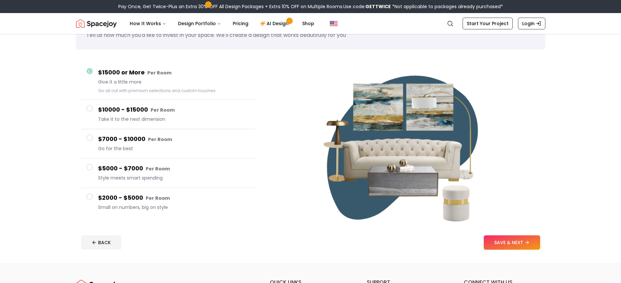 This screenshot has height=283, width=621. I want to click on a: Start Your Project, so click(488, 23).